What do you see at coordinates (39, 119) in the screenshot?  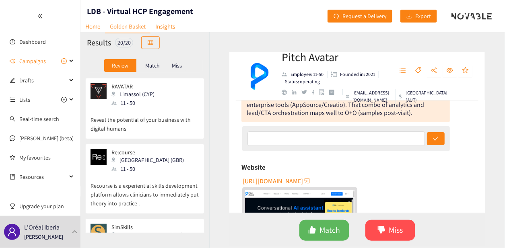 I see `a: Real-time search` at bounding box center [39, 119].